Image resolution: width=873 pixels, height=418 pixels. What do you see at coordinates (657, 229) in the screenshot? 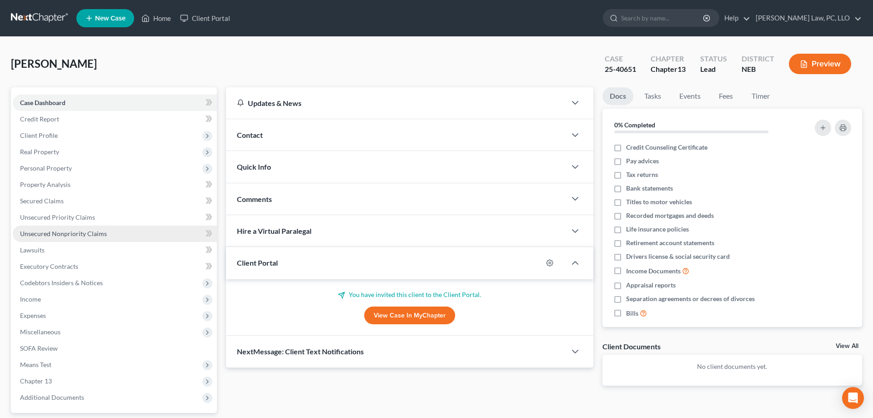
I see `span: Life insurance policies` at bounding box center [657, 229].